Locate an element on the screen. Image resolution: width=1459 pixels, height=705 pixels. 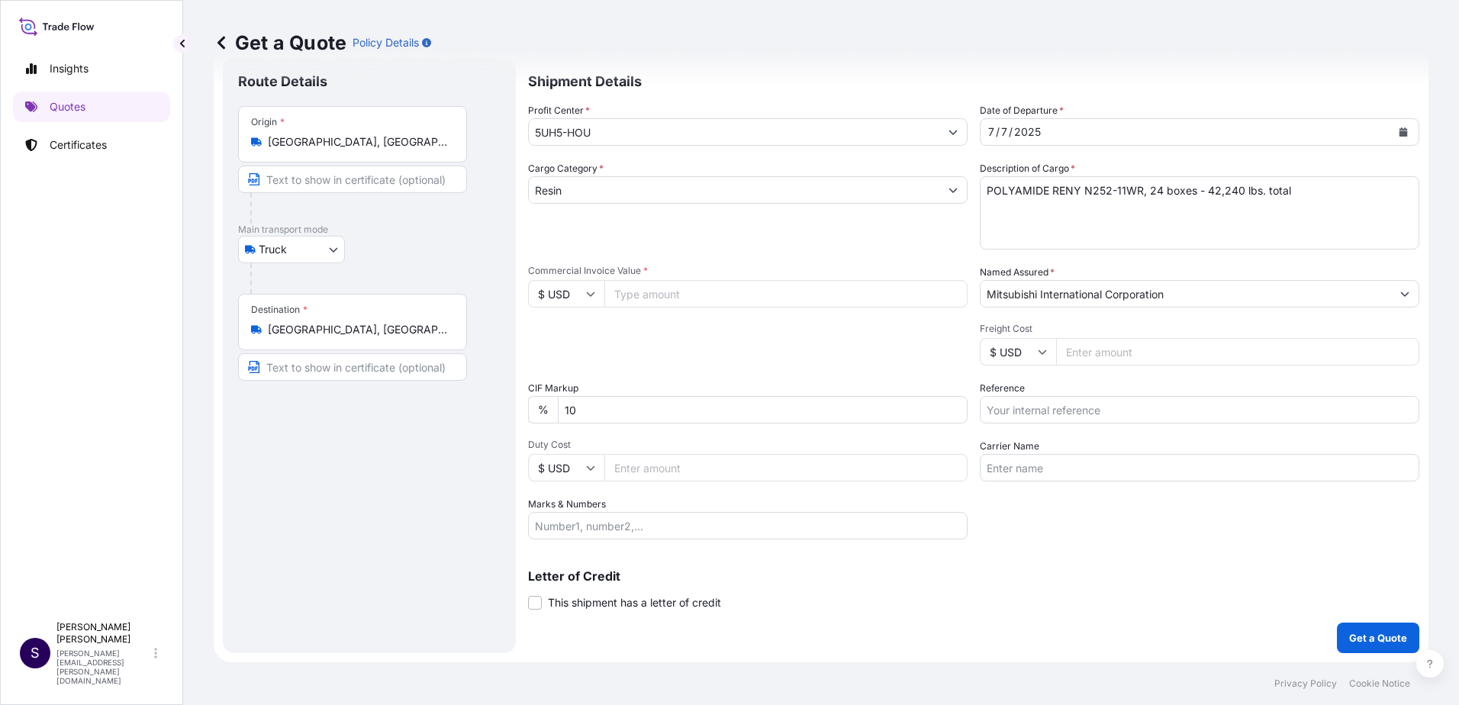
span: Truck is located at coordinates (272, 249).